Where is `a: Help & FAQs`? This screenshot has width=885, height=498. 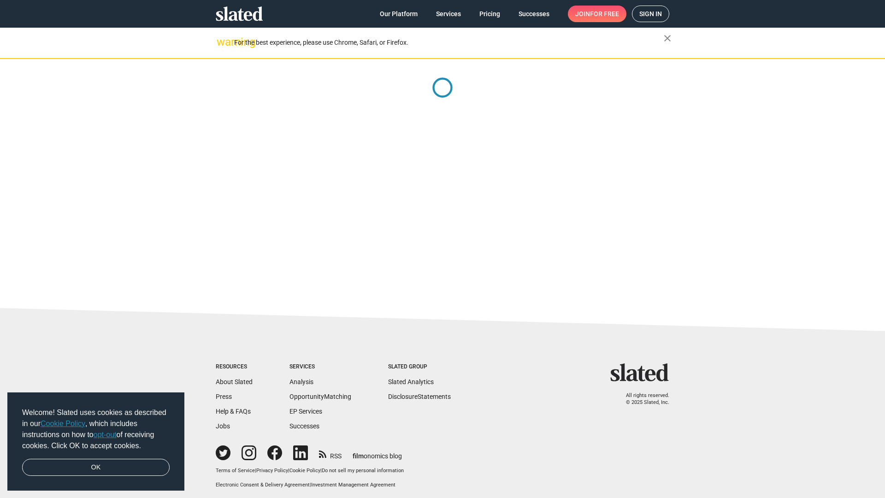
a: Help & FAQs is located at coordinates (233, 411).